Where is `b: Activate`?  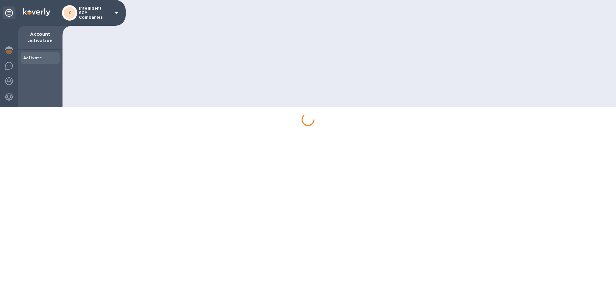 b: Activate is located at coordinates (33, 58).